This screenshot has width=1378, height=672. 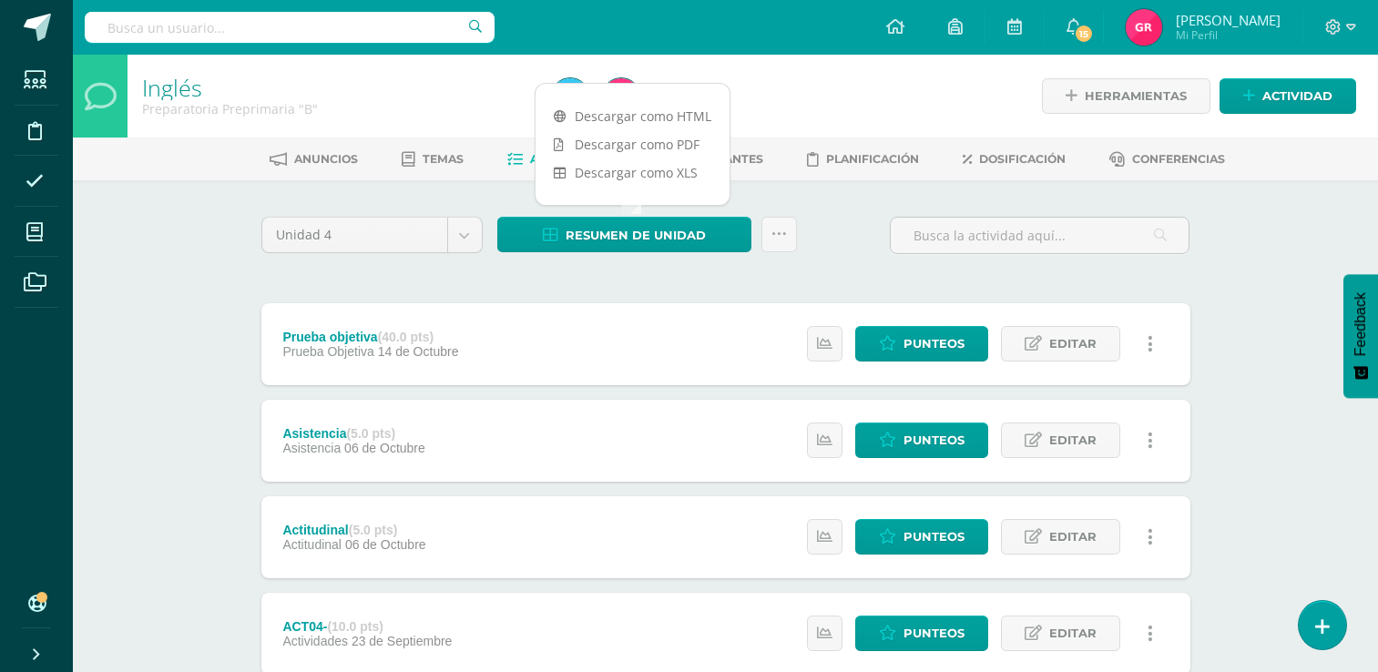 I want to click on span: Actividad, so click(x=1297, y=96).